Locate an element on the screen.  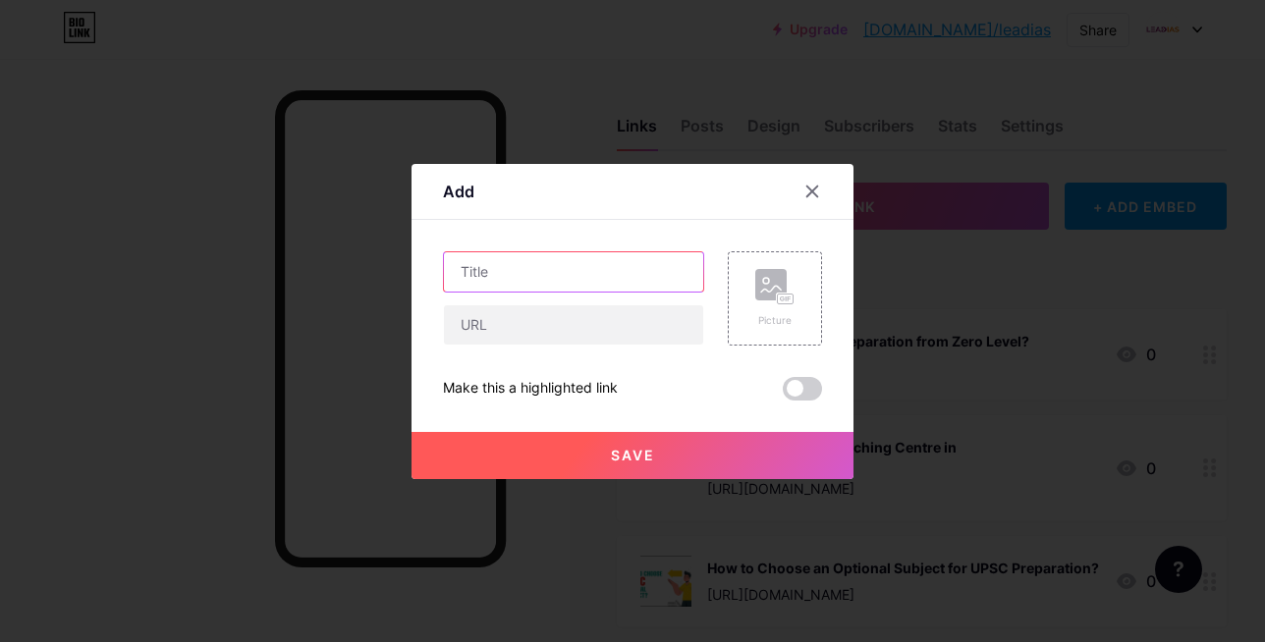
button: Save is located at coordinates (632, 456).